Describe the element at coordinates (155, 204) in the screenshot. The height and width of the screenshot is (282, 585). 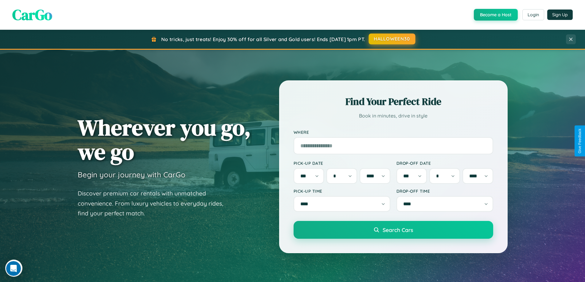
I see `p: Discover premium car rentals with unmatched convenience. From luxury vehicles to everyday rides, ...` at that location.